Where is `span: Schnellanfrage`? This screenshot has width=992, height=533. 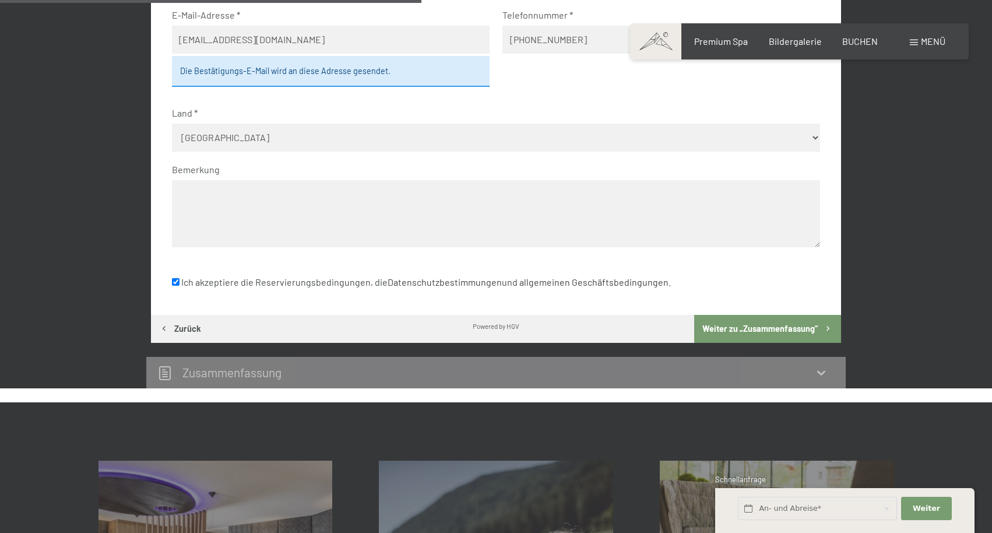
span: Schnellanfrage is located at coordinates (740, 479).